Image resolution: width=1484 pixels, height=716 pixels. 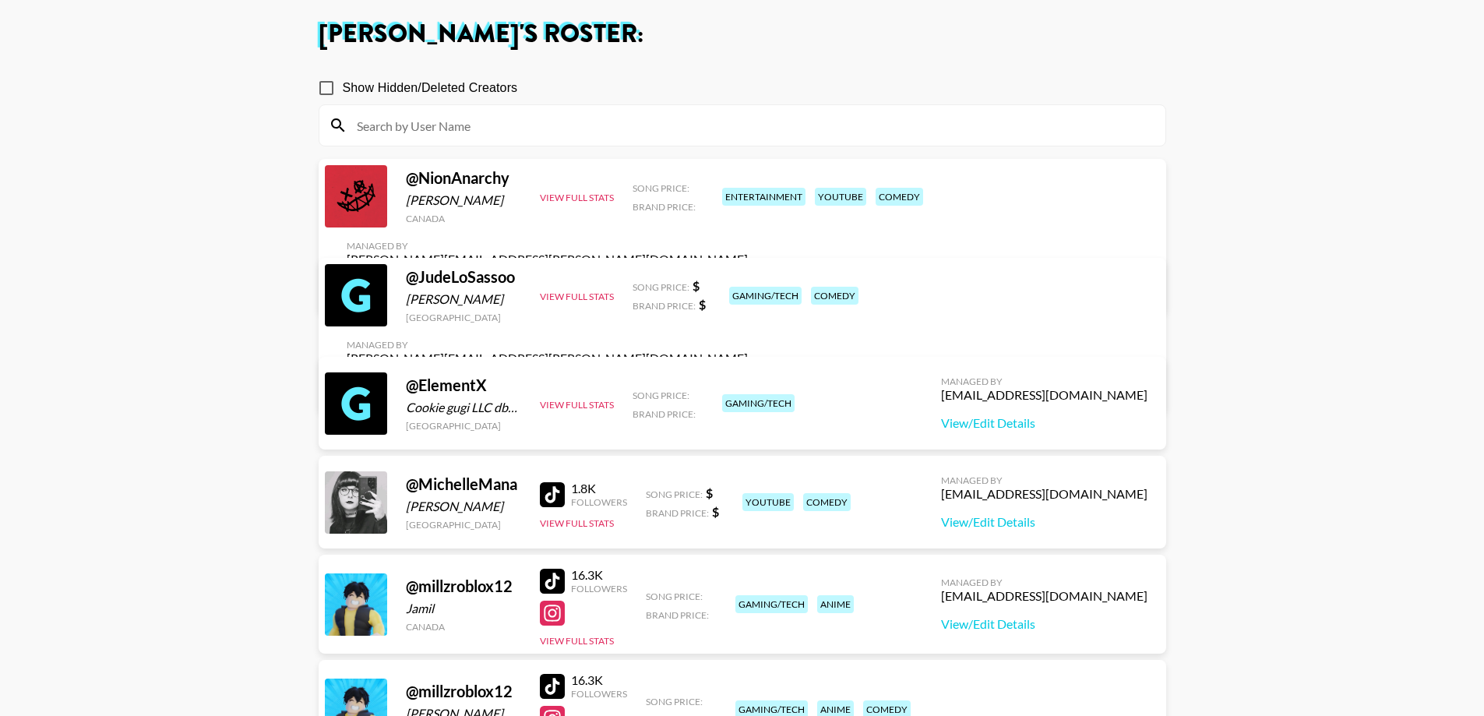 What do you see at coordinates (835, 604) in the screenshot?
I see `div: anime` at bounding box center [835, 604].